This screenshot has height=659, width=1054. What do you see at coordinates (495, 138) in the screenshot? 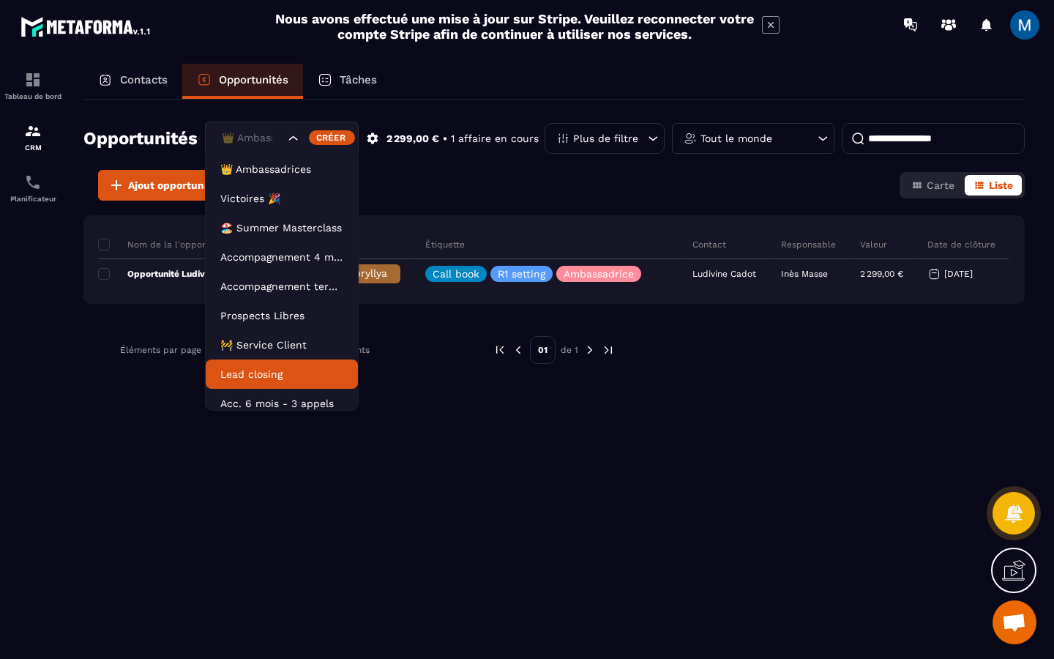
I see `p: 1 affaire en cours` at bounding box center [495, 138].